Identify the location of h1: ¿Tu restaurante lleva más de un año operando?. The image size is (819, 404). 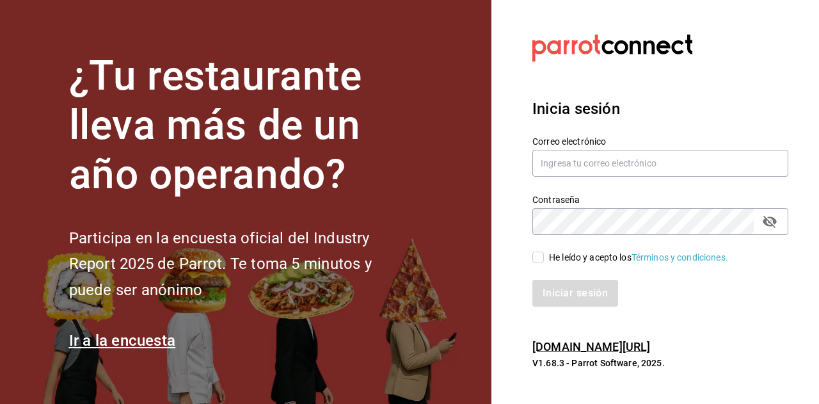
(242, 125).